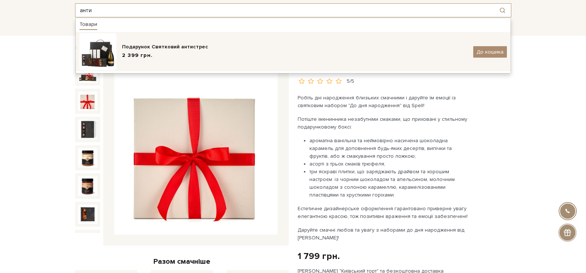 This screenshot has width=586, height=273. I want to click on span: 2 399 грн., so click(137, 55).